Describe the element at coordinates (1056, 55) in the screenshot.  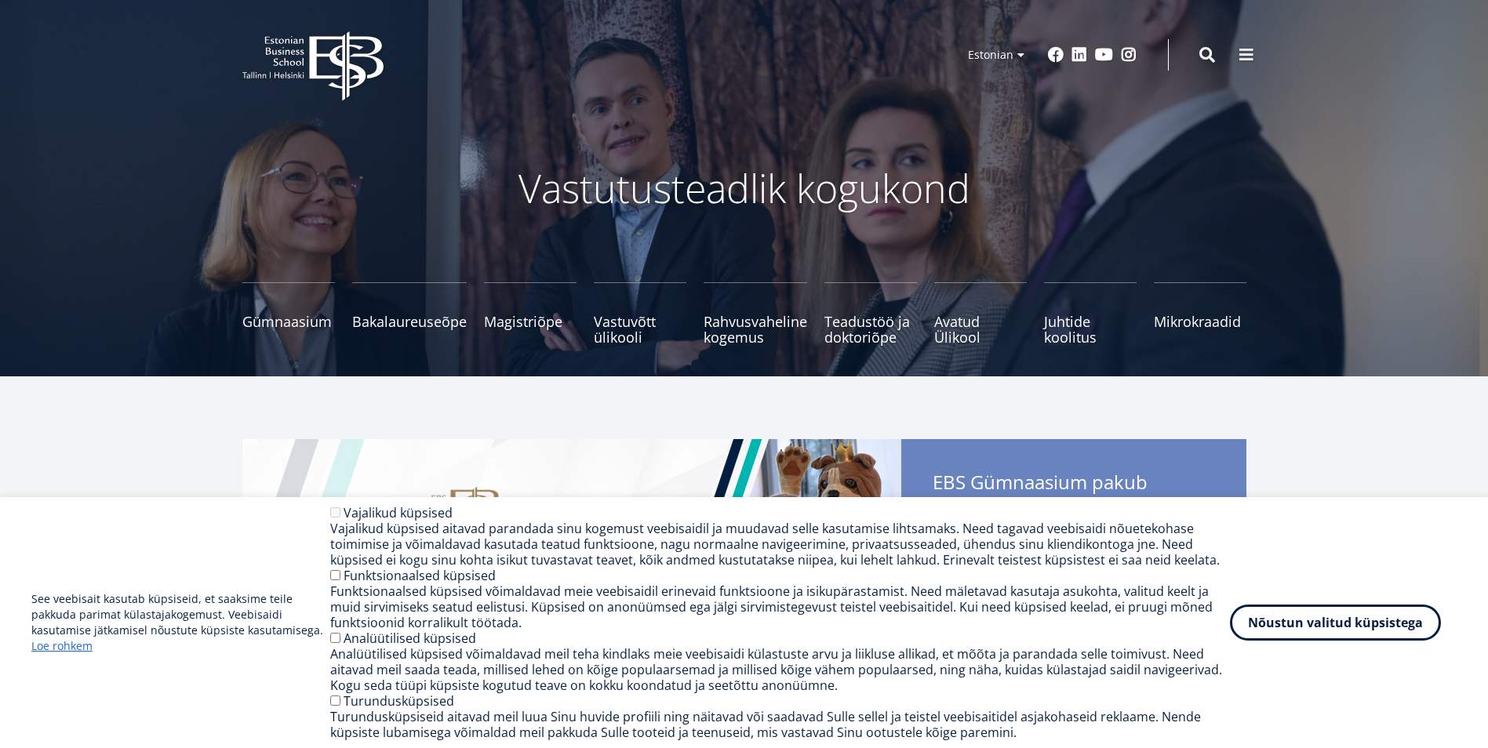
I see `a: Facebook` at that location.